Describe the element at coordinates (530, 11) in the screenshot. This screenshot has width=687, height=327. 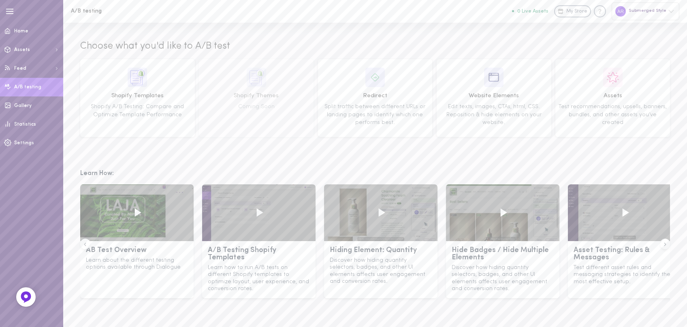
I see `button: 0 Live Assets` at that location.